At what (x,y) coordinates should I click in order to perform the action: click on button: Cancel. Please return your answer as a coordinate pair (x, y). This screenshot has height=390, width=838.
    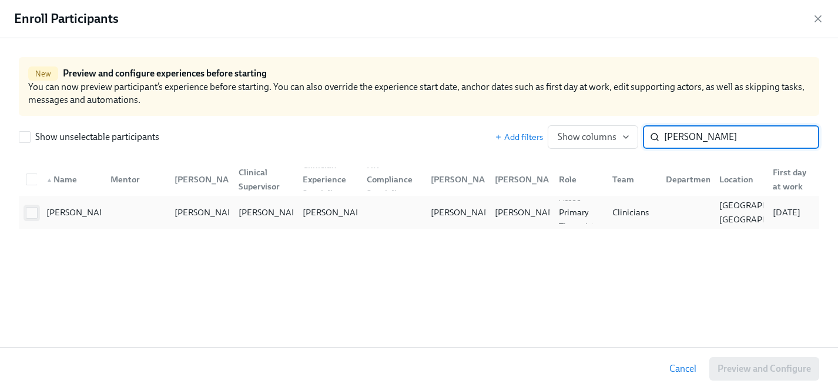
    Looking at the image, I should click on (683, 368).